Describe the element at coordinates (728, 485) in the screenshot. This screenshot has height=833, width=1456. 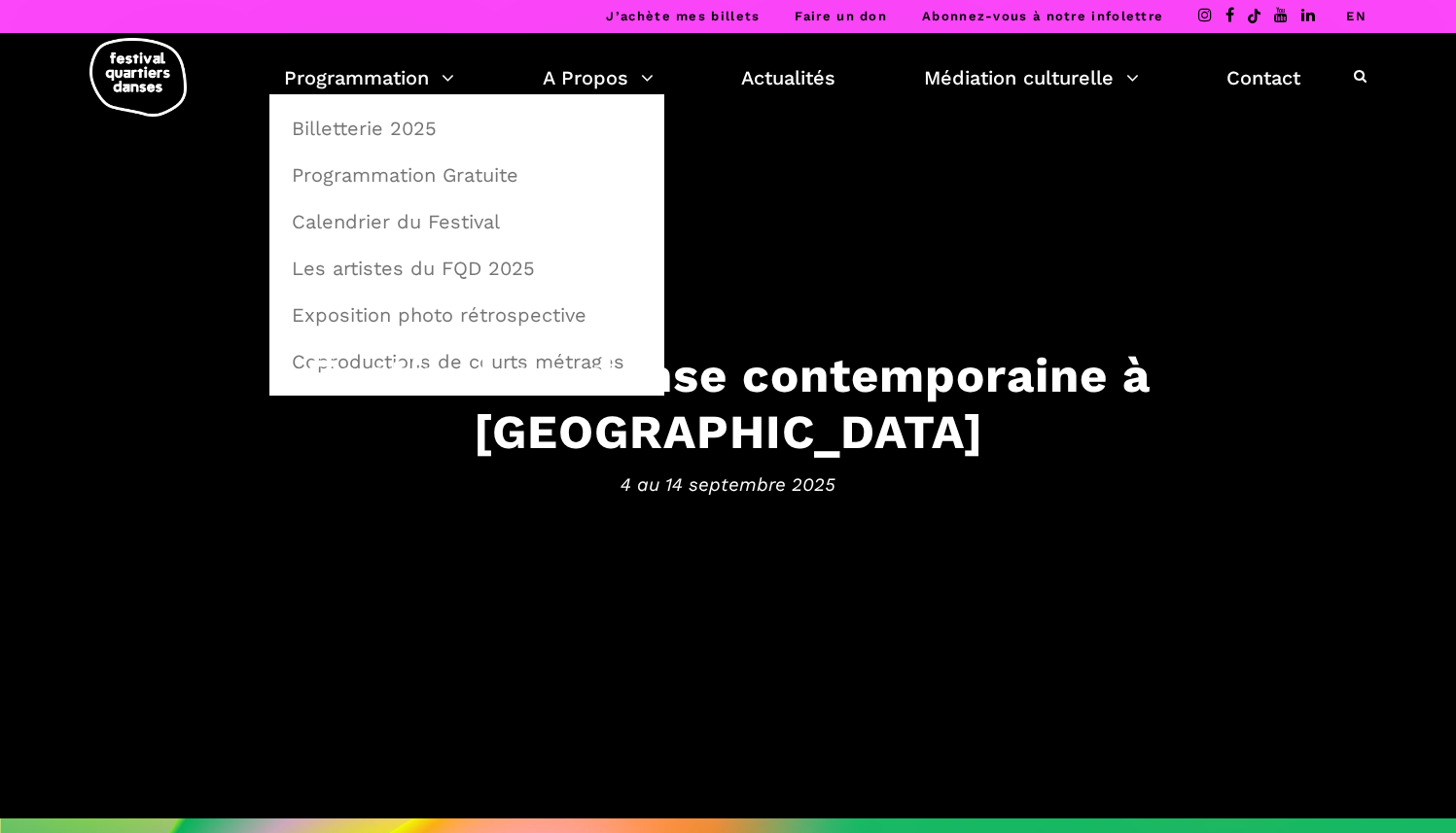
I see `span: 4 au 14 septembre 2025` at that location.